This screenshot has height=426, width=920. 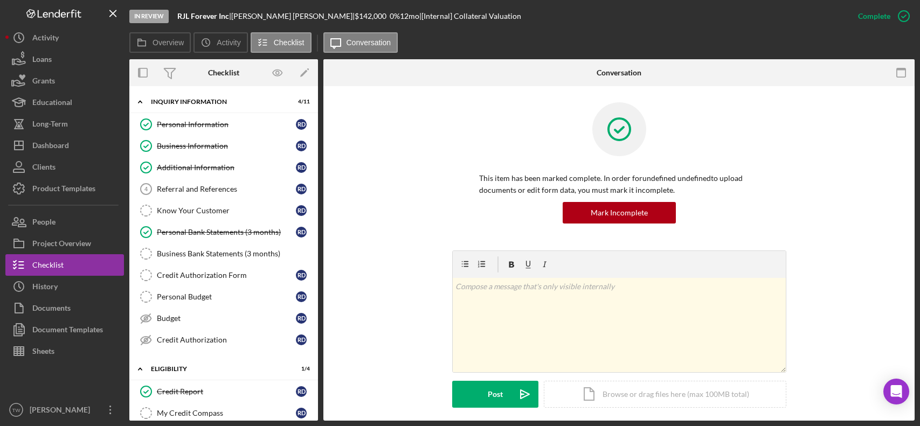 What do you see at coordinates (65, 59) in the screenshot?
I see `a: Loans` at bounding box center [65, 59].